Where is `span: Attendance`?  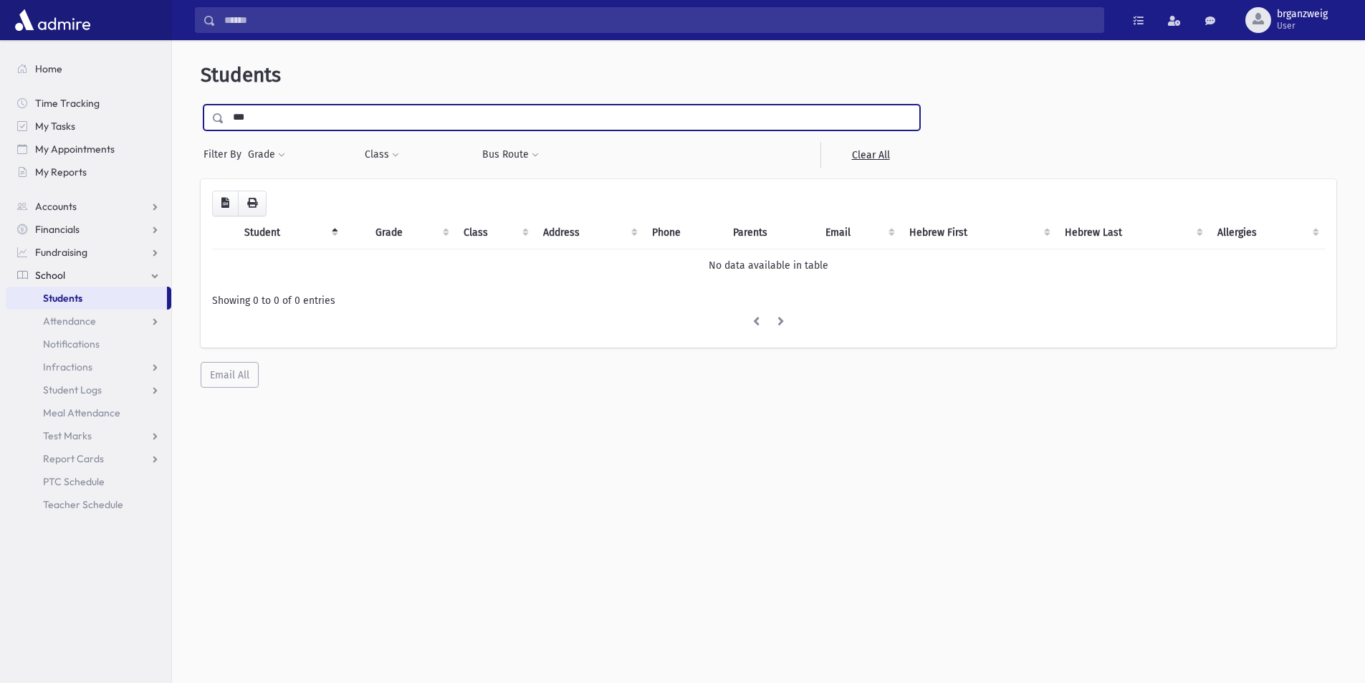
span: Attendance is located at coordinates (69, 321).